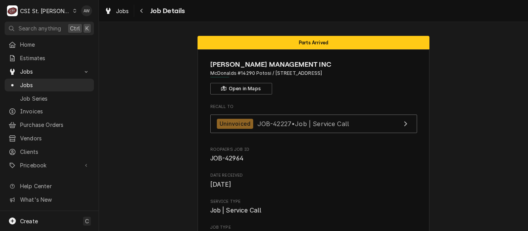  I want to click on div: Date Received, so click(313, 181).